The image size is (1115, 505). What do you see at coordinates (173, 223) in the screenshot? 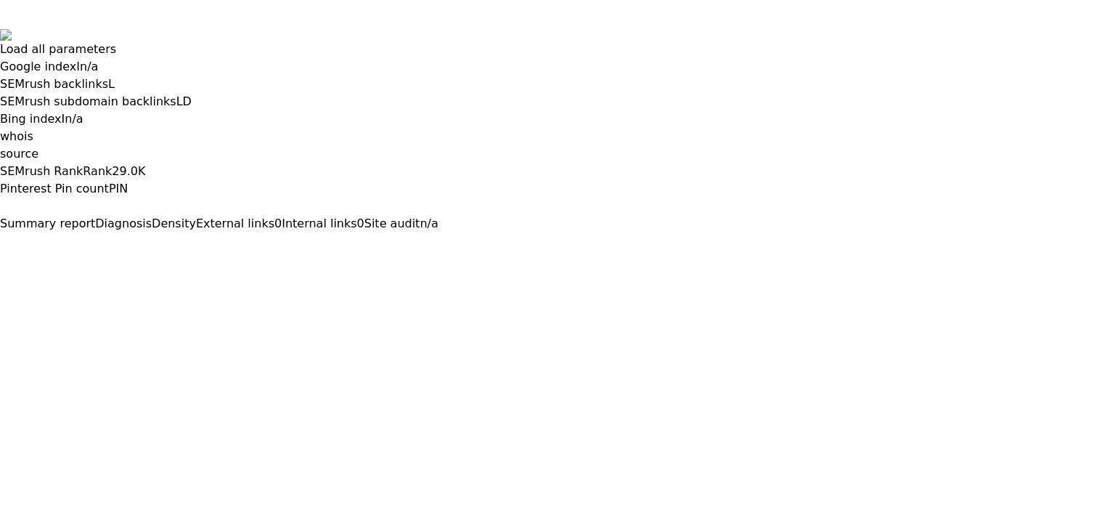
I see `span: Density` at bounding box center [173, 223].